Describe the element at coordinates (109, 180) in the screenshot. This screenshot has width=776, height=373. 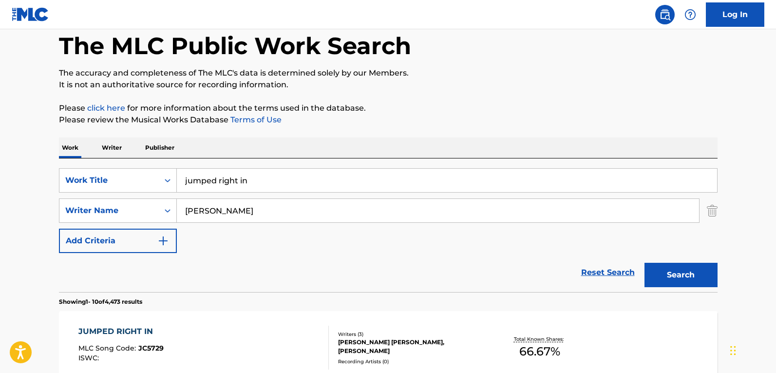
I see `div: Work Title` at that location.